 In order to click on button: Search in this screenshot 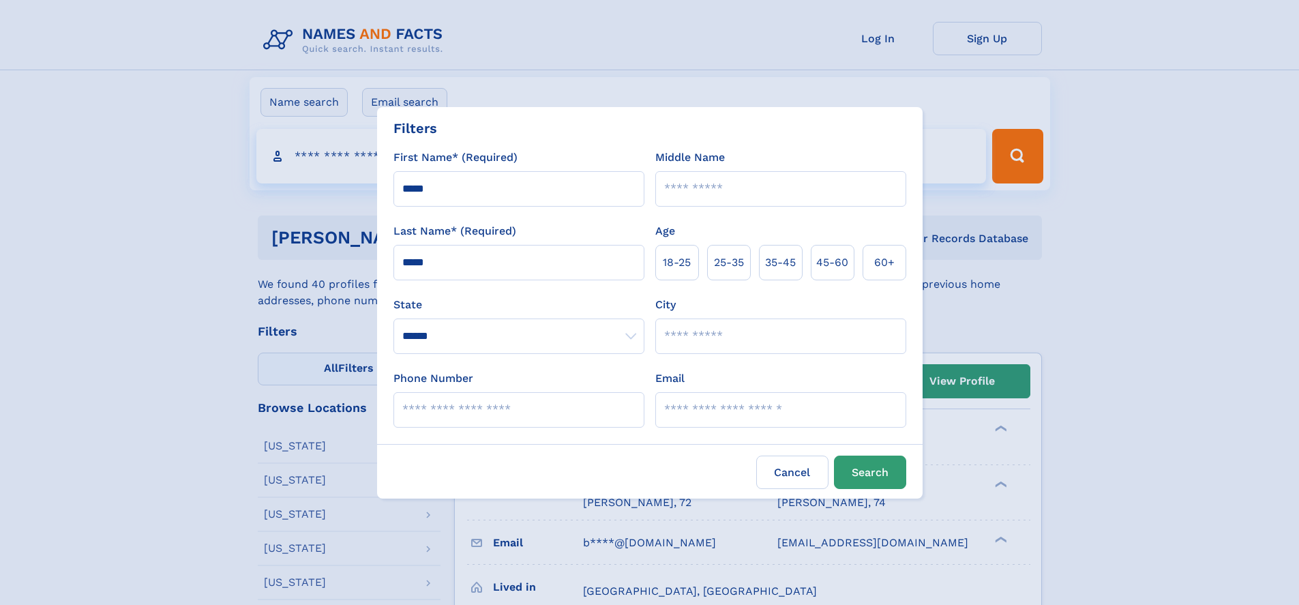, I will do `click(870, 472)`.